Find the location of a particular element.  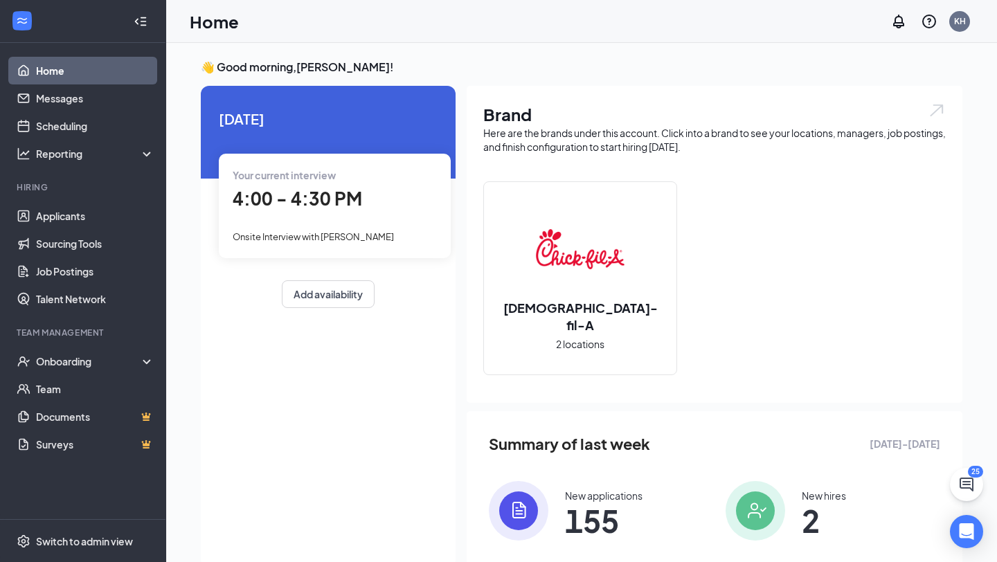

h1: Brand is located at coordinates (714, 114).